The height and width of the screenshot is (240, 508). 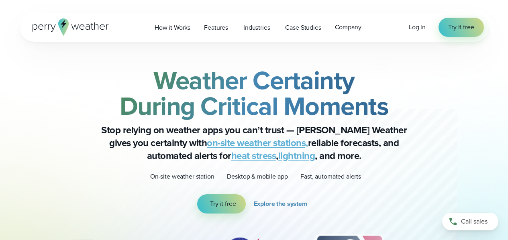 What do you see at coordinates (330, 177) in the screenshot?
I see `p: Fast, automated alerts` at bounding box center [330, 177].